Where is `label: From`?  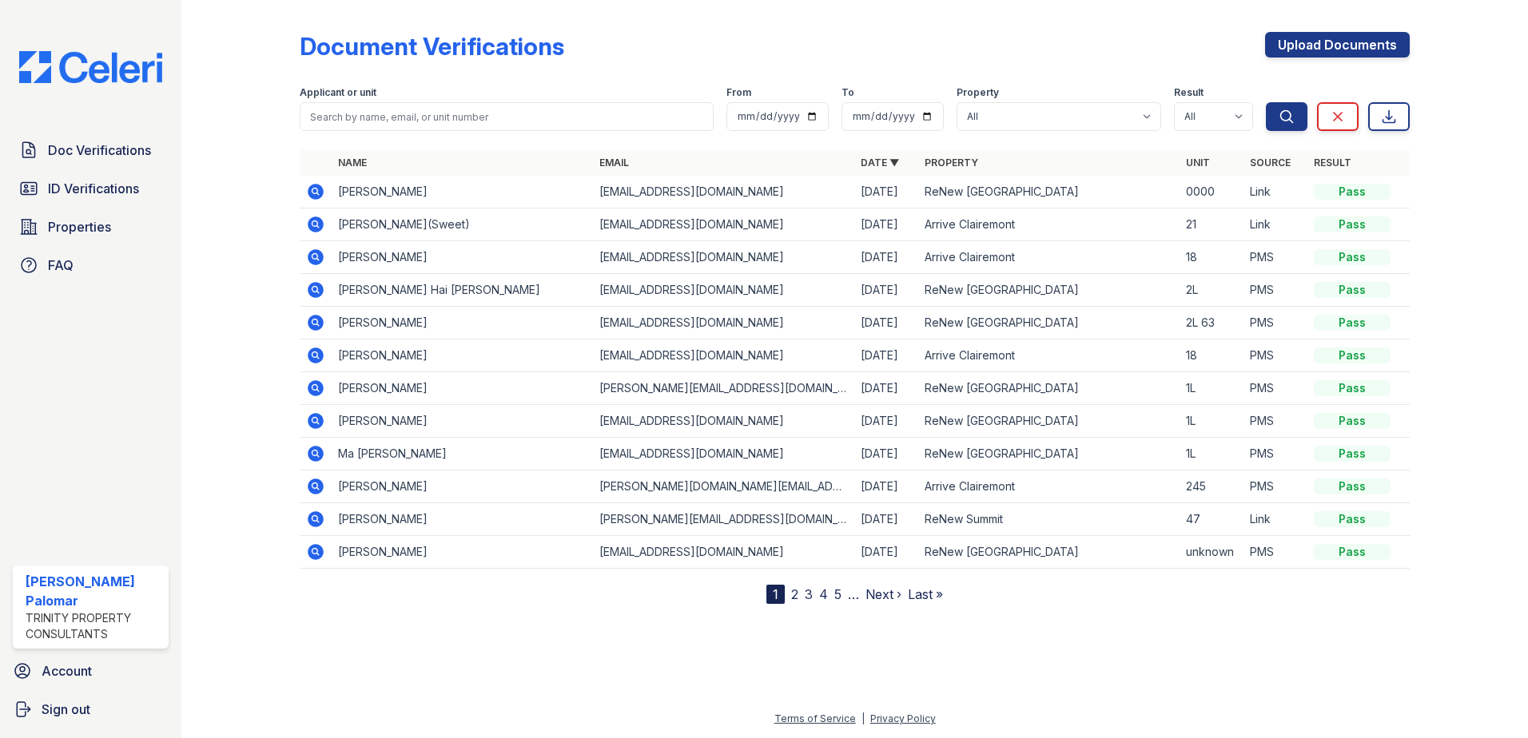
label: From is located at coordinates (738, 93).